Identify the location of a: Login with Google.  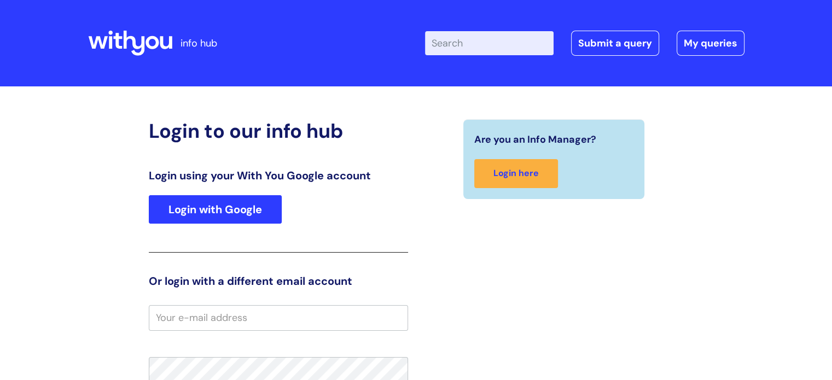
(215, 209).